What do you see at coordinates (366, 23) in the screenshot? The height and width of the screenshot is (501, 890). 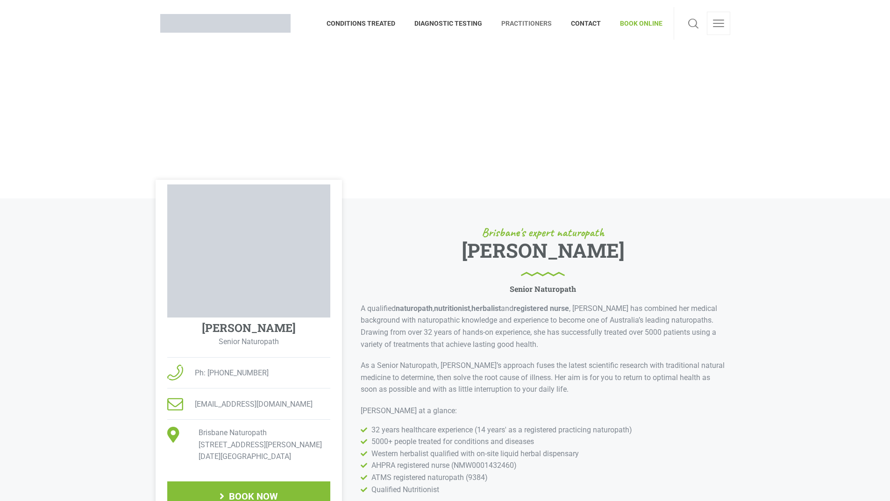 I see `span: CONDITIONS TREATED` at bounding box center [366, 23].